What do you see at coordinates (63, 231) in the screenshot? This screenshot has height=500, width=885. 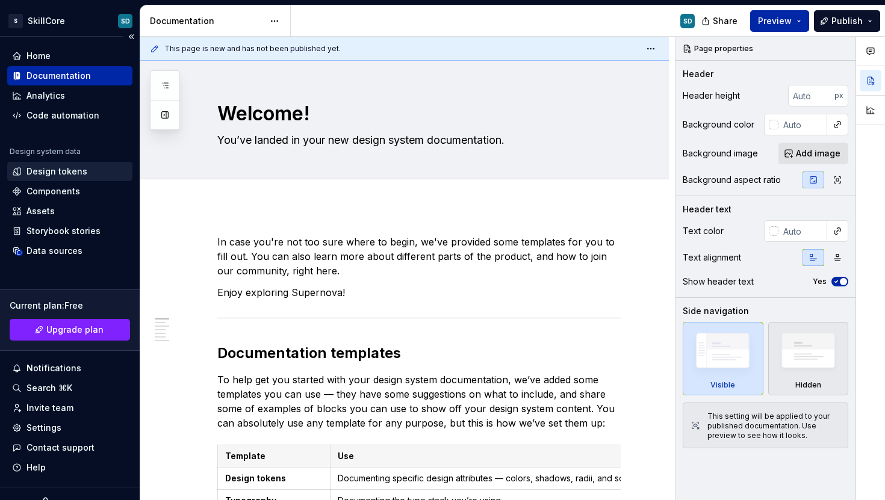 I see `div: Storybook stories` at bounding box center [63, 231].